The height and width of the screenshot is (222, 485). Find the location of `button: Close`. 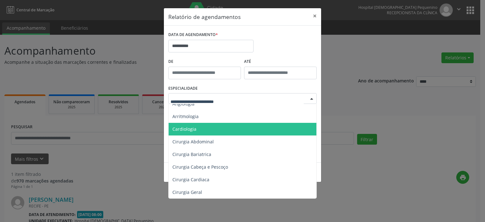

button: Close is located at coordinates (315, 16).